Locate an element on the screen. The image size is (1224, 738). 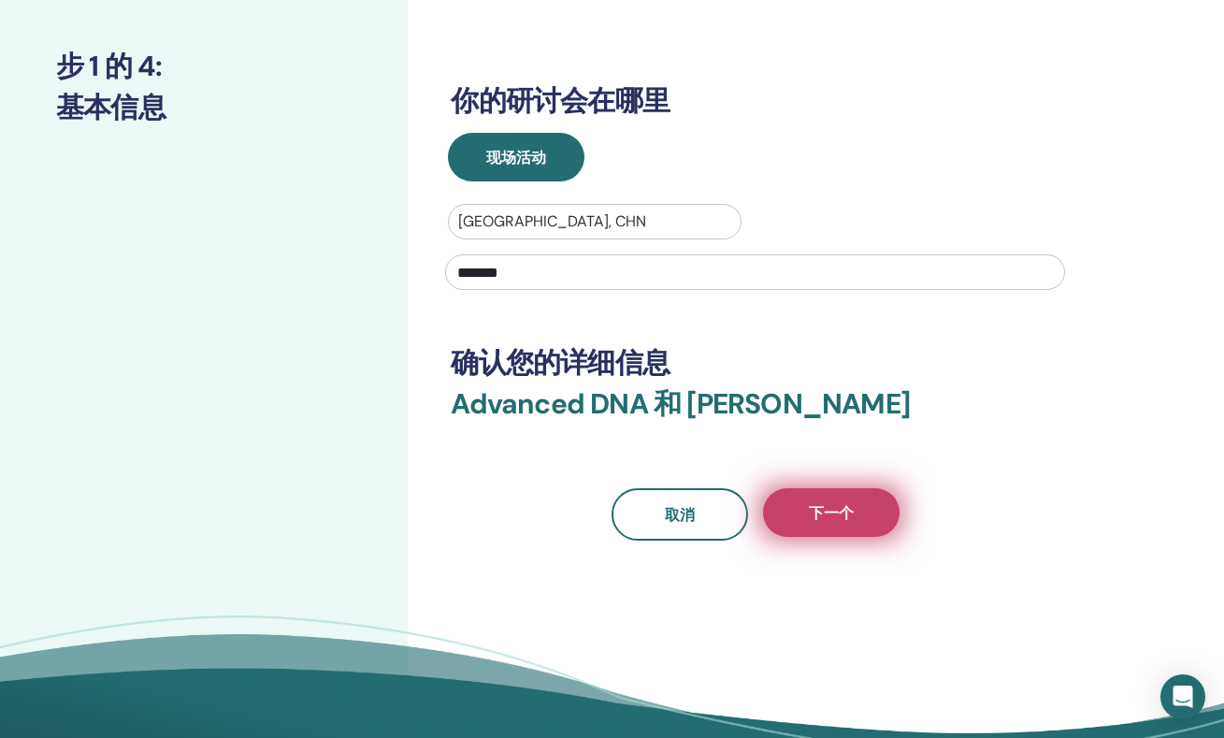
h3: 步 1 的 4 : is located at coordinates (204, 66).